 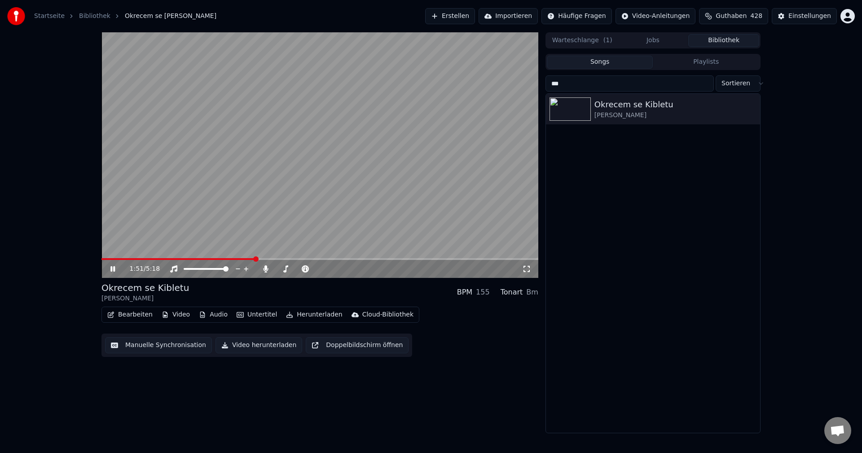 What do you see at coordinates (706, 62) in the screenshot?
I see `button: Playlists` at bounding box center [706, 62].